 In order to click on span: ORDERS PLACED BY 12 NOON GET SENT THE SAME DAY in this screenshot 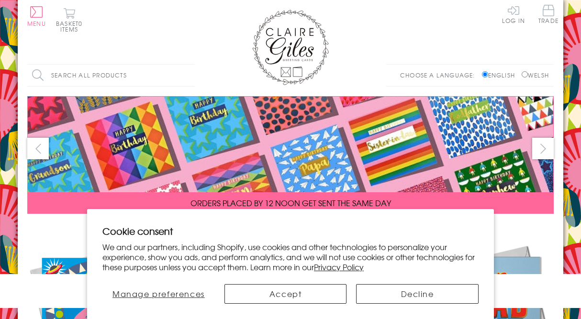, I will do `click(291, 203)`.